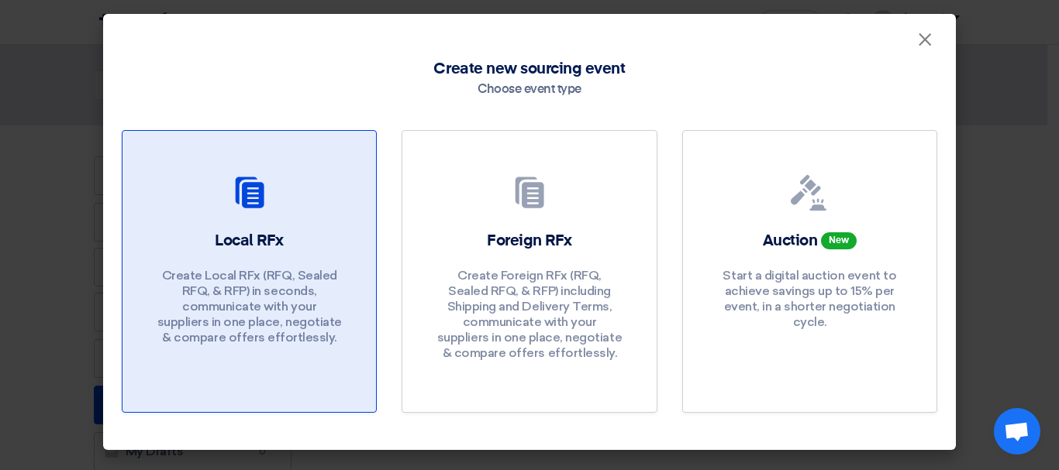  Describe the element at coordinates (249, 241) in the screenshot. I see `font: Local RFx` at that location.